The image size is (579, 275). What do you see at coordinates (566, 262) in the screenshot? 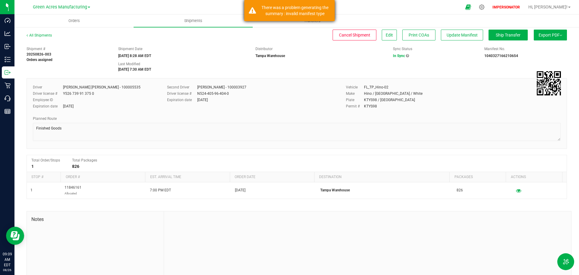
I see `button: Toggle Menu` at bounding box center [566, 262].